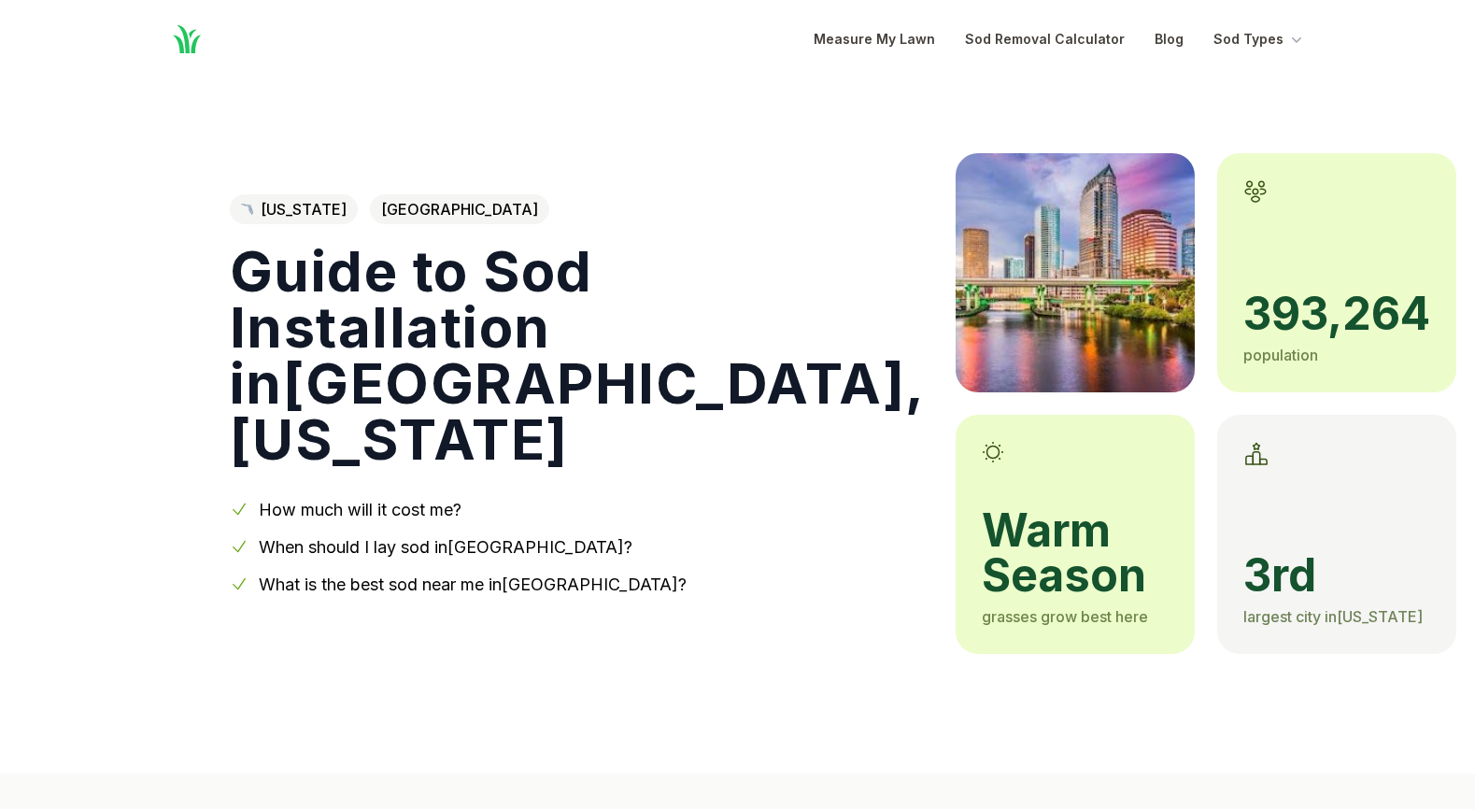 The height and width of the screenshot is (809, 1475). I want to click on a: Measure My Lawn, so click(874, 39).